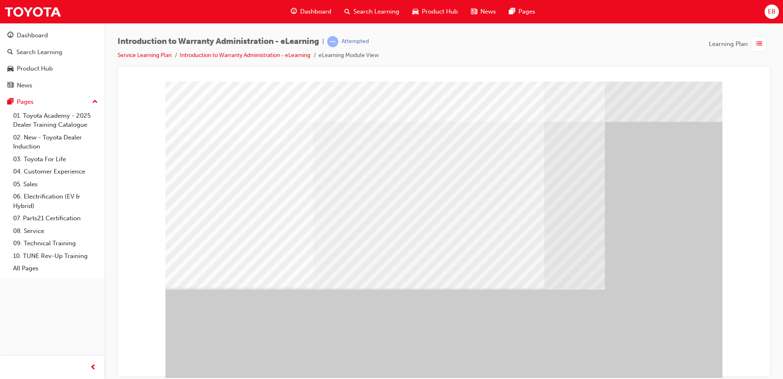  What do you see at coordinates (25, 102) in the screenshot?
I see `div: Pages` at bounding box center [25, 102].